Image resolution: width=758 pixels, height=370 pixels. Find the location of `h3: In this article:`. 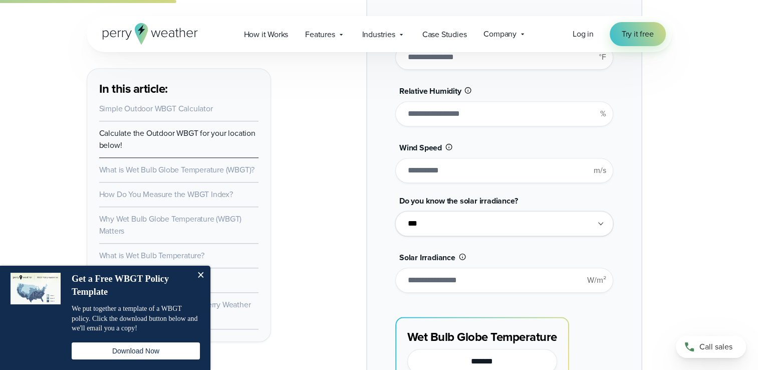

h3: In this article: is located at coordinates (179, 89).